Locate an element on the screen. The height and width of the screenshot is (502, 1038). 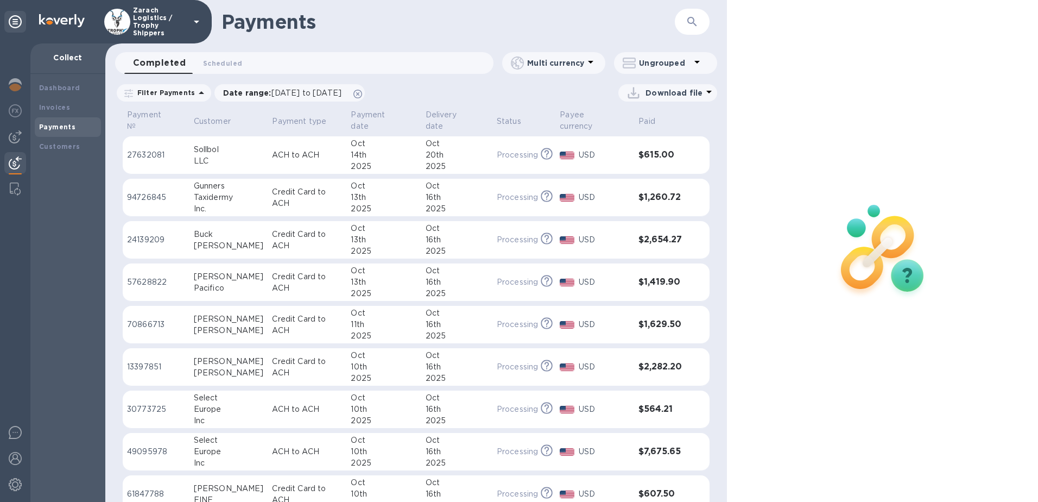
p: 61847788 is located at coordinates (156, 494).